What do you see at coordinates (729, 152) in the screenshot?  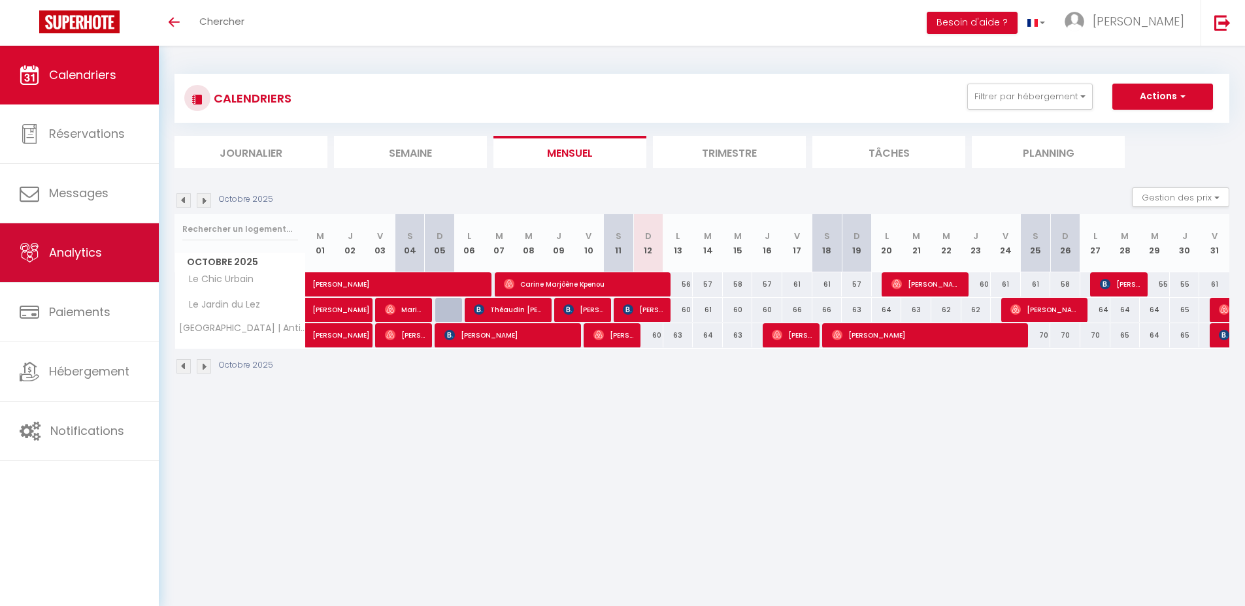 I see `li: Trimestre` at bounding box center [729, 152].